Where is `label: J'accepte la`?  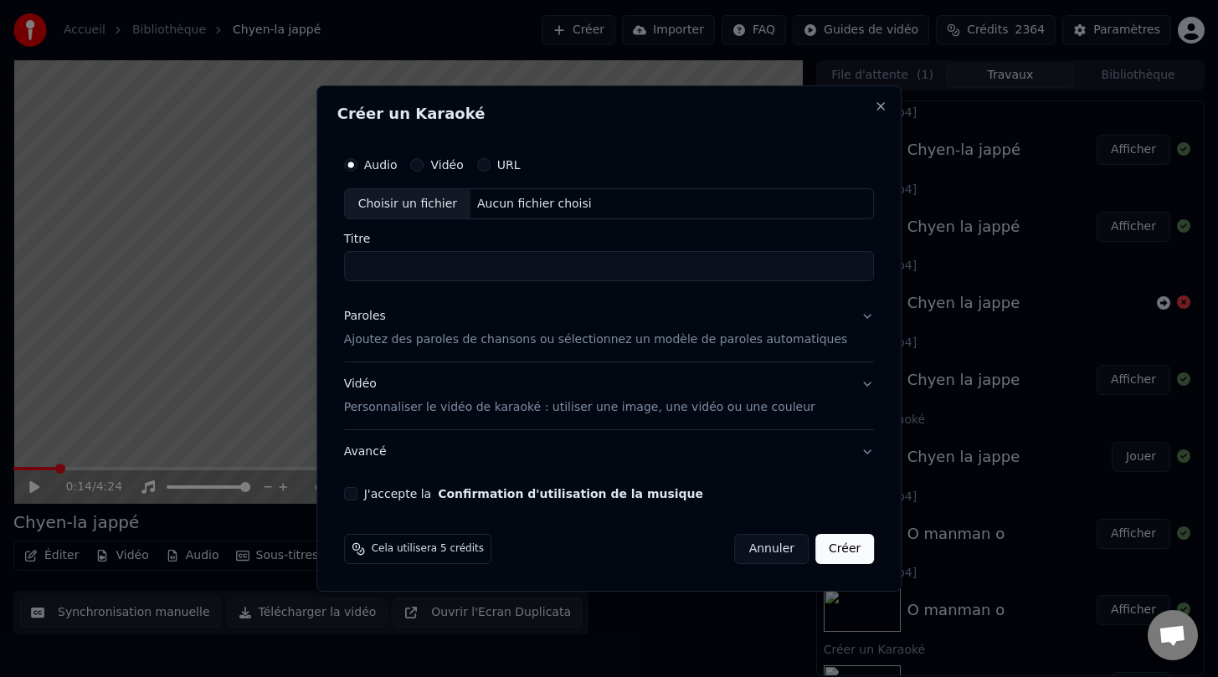
label: J'accepte la is located at coordinates (533, 494).